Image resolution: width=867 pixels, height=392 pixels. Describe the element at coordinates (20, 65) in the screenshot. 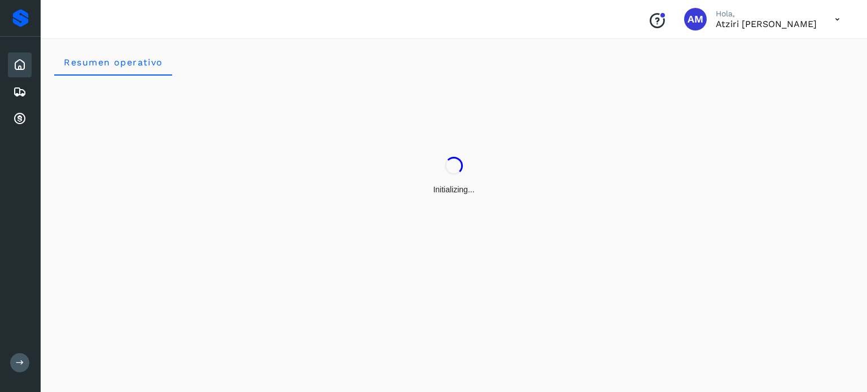

I see `div: Inicio` at that location.